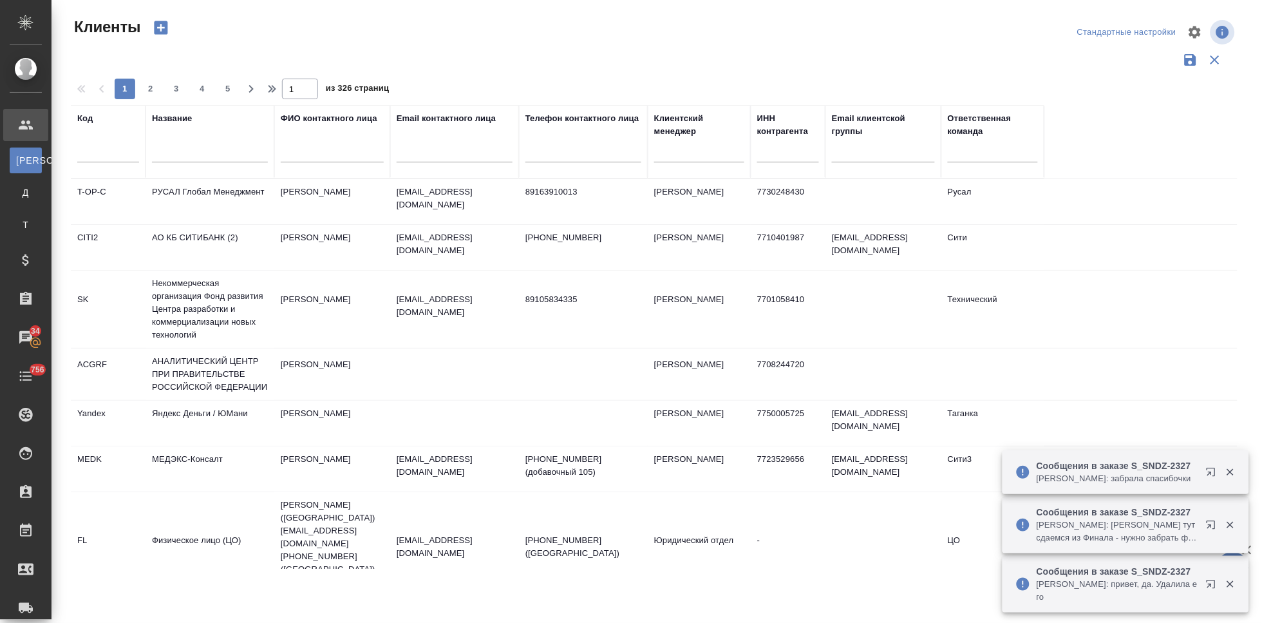 This screenshot has width=1262, height=623. Describe the element at coordinates (151, 89) in the screenshot. I see `button: 2` at that location.